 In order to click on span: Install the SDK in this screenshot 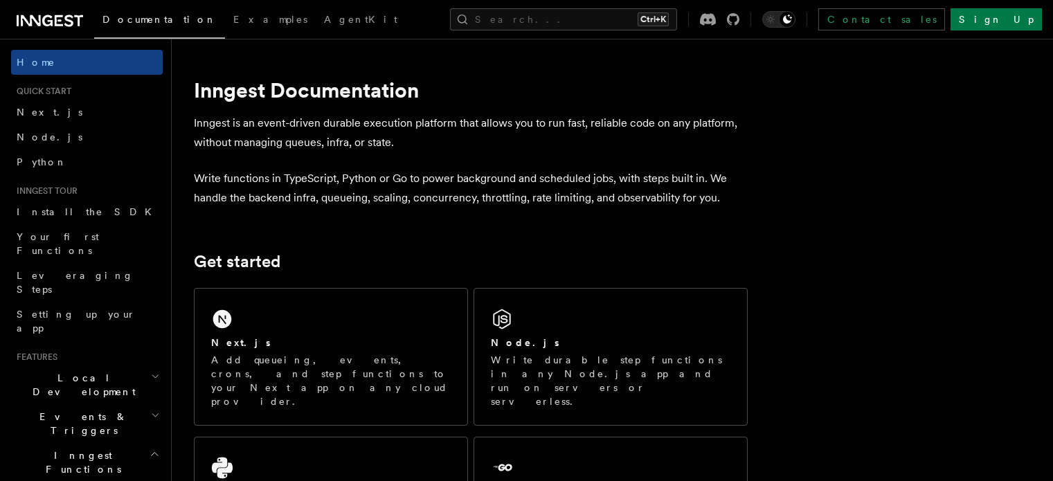, I will do `click(88, 212)`.